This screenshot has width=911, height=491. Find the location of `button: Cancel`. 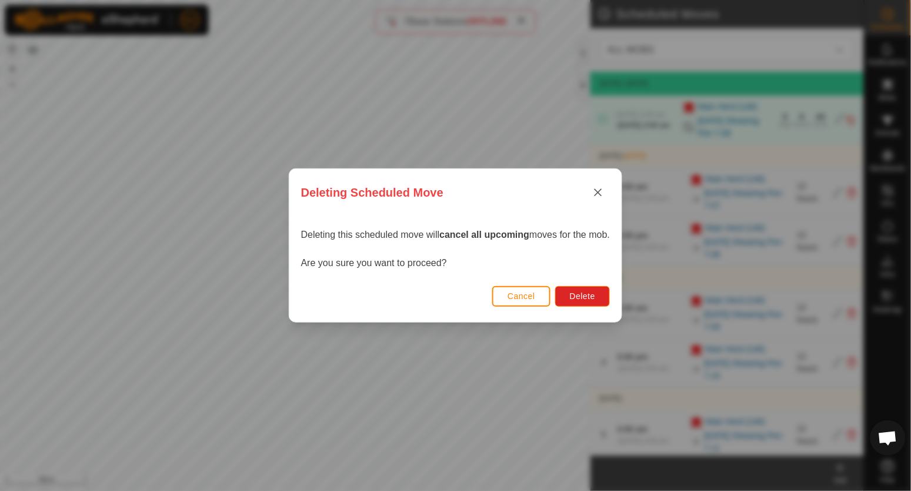

button: Cancel is located at coordinates (521, 296).